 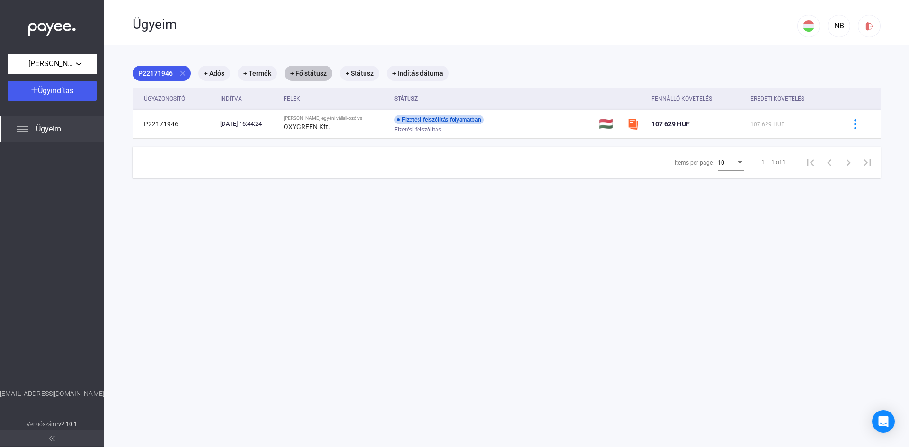 What do you see at coordinates (439, 120) in the screenshot?
I see `div: Fizetési felszólítás folyamatban` at bounding box center [439, 120].